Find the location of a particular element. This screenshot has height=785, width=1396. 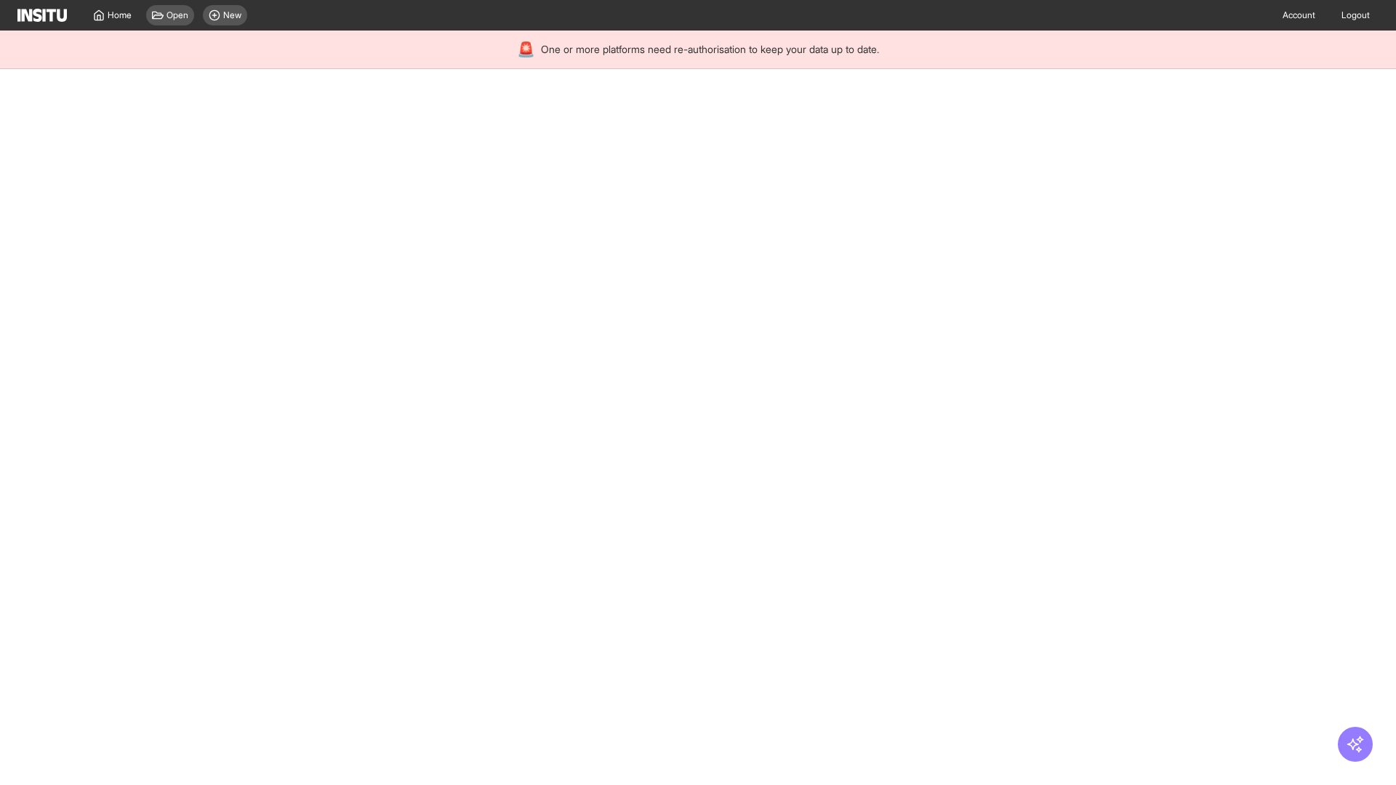

img: Logo is located at coordinates (42, 15).